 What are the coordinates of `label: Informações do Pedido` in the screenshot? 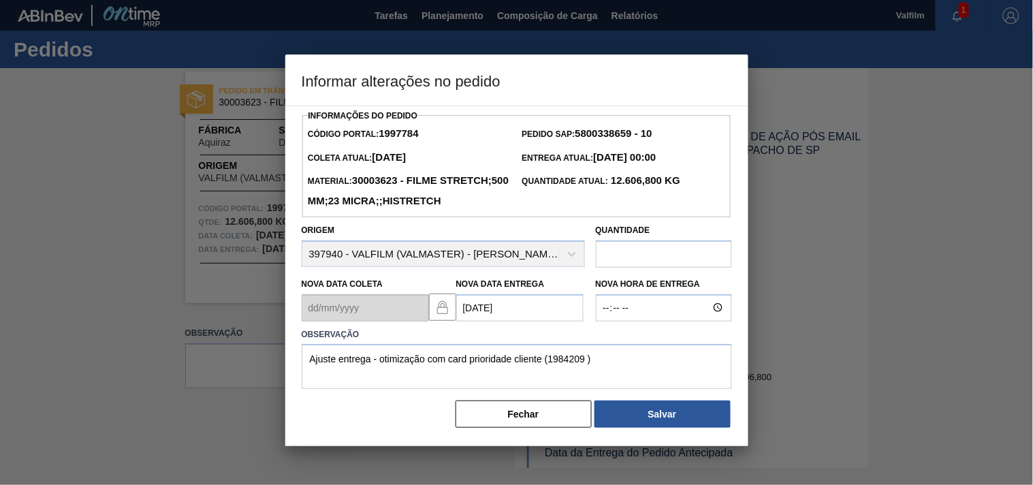 It's located at (363, 116).